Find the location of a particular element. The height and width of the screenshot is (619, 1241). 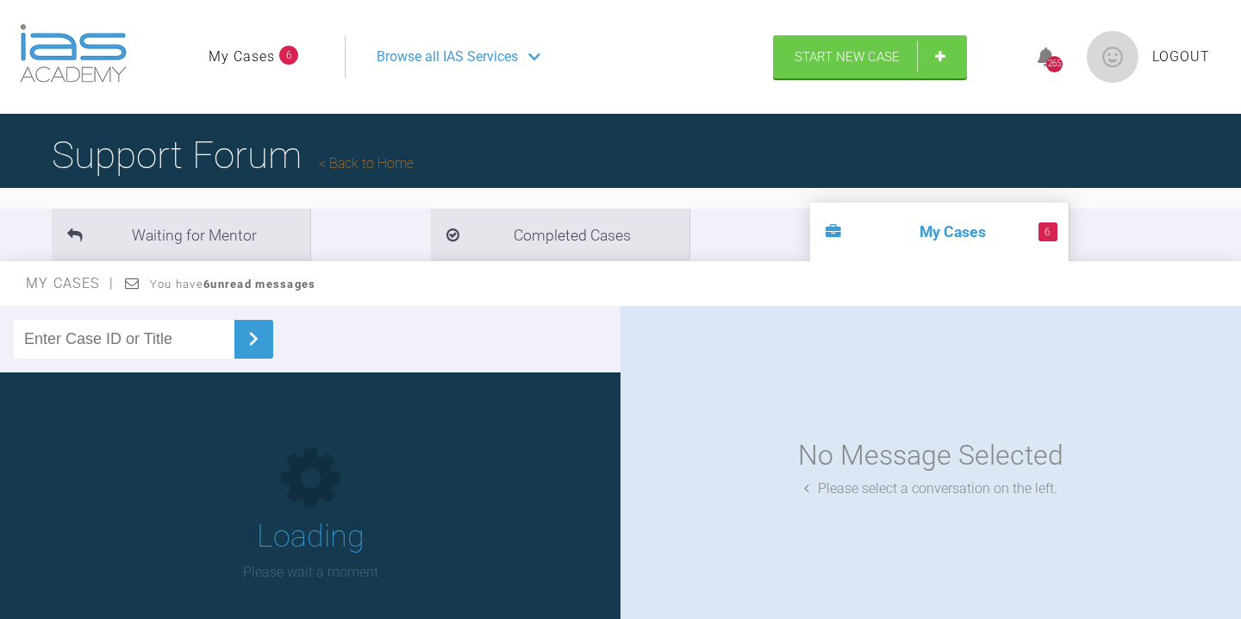

strong: 6 unread messages is located at coordinates (259, 284).